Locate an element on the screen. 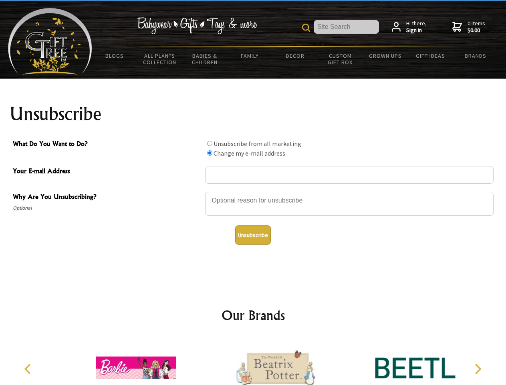 The image size is (506, 385). a: Brands is located at coordinates (476, 56).